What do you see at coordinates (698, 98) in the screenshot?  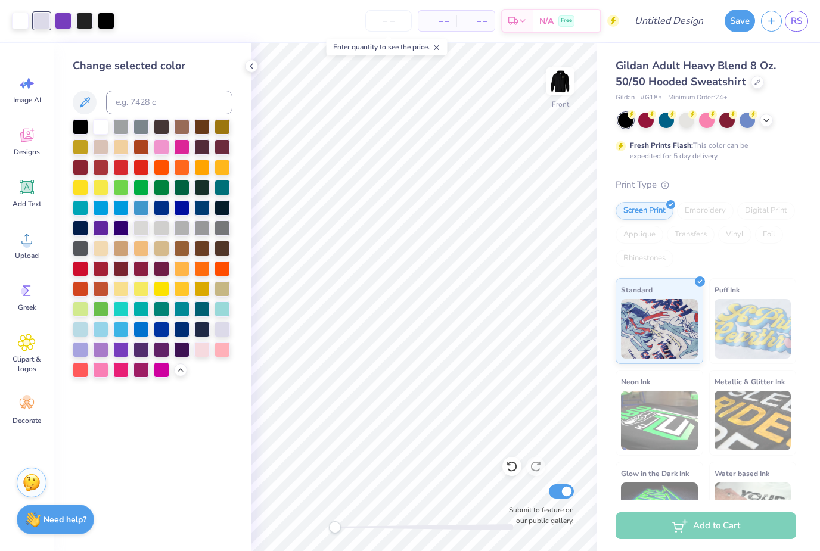 I see `span: Minimum Order: 24 +` at bounding box center [698, 98].